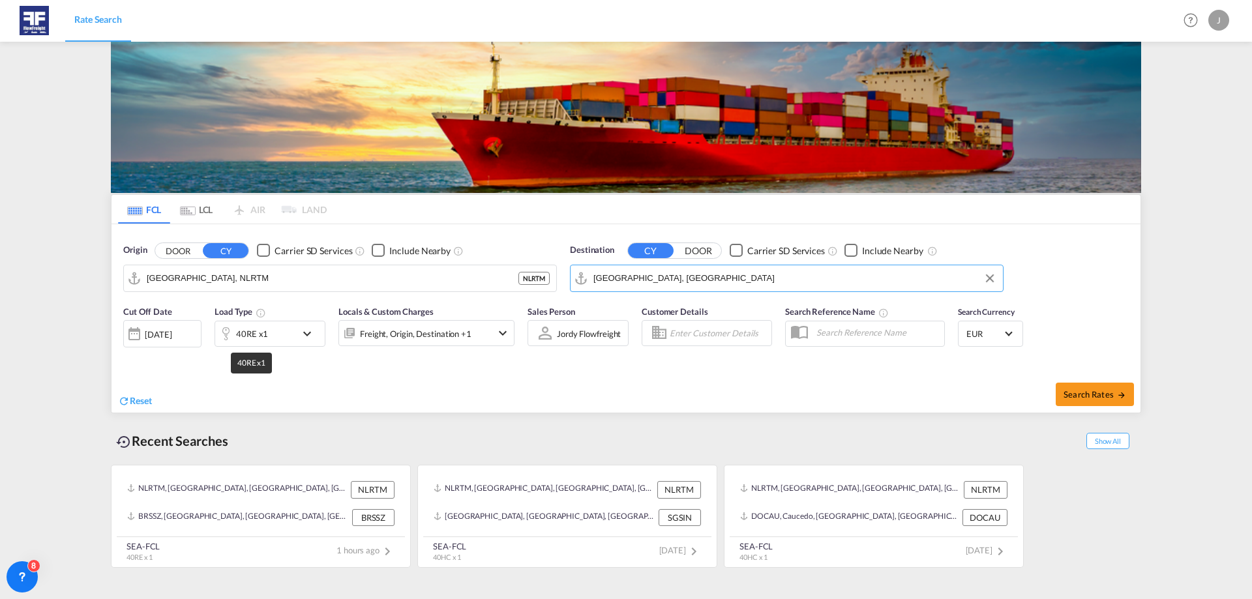  I want to click on span: Sales Person, so click(551, 312).